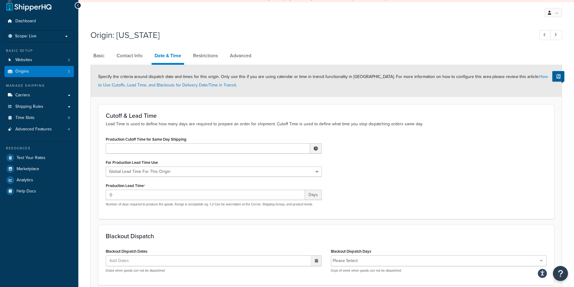  I want to click on li: Dashboard, so click(39, 21).